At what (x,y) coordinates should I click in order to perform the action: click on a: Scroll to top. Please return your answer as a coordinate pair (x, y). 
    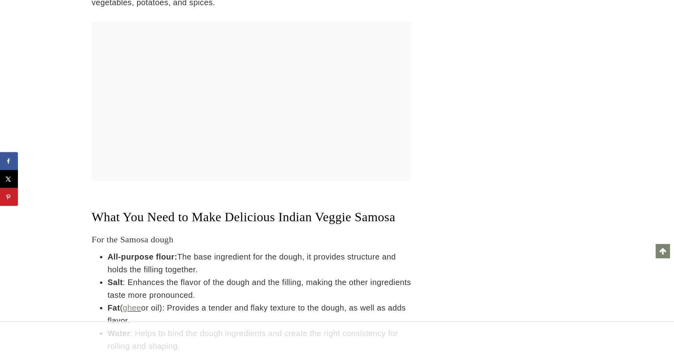
    Looking at the image, I should click on (663, 251).